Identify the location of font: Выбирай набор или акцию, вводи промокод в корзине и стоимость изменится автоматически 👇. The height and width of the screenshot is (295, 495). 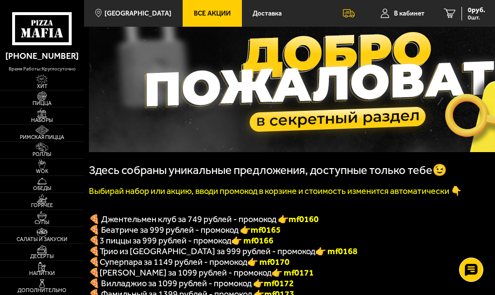
(275, 191).